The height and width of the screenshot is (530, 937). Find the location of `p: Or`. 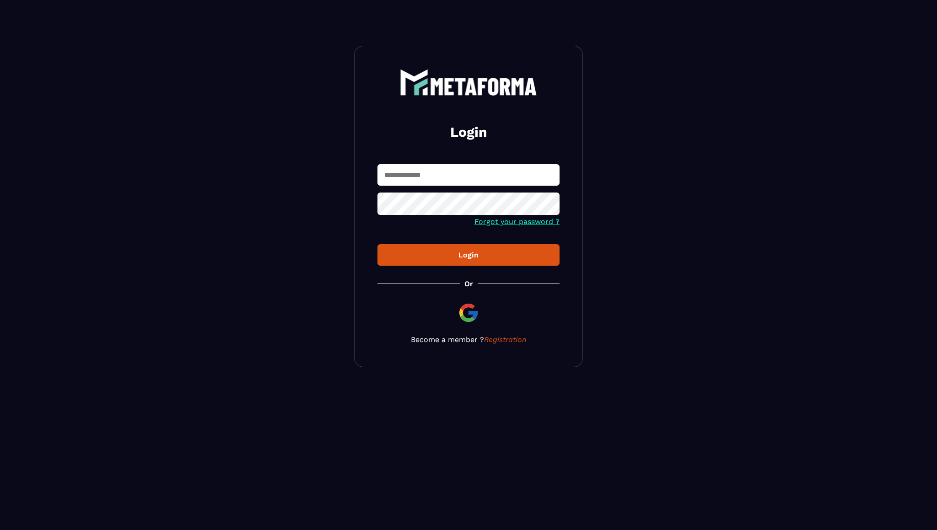

p: Or is located at coordinates (468, 284).